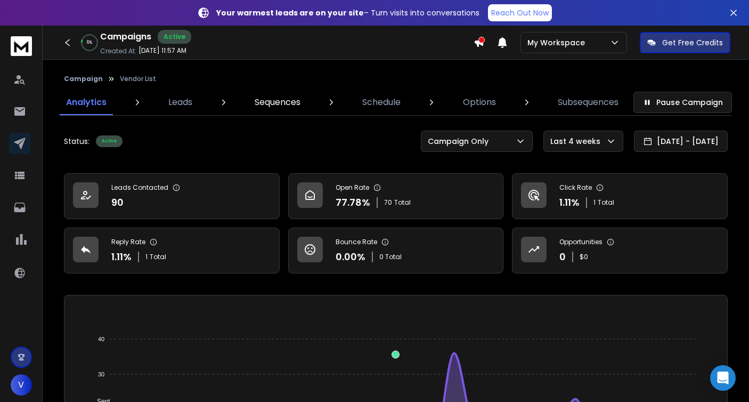 The width and height of the screenshot is (749, 402). I want to click on button: Get Free Credits, so click(685, 43).